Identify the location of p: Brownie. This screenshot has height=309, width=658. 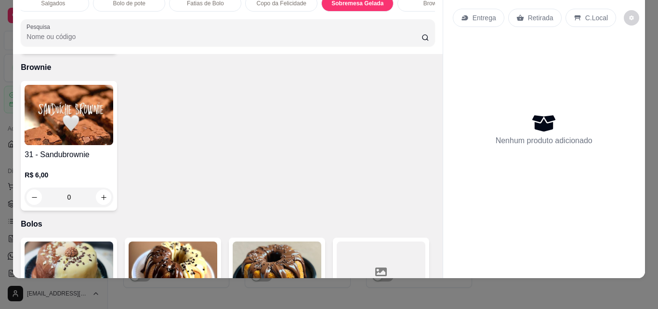
(227, 67).